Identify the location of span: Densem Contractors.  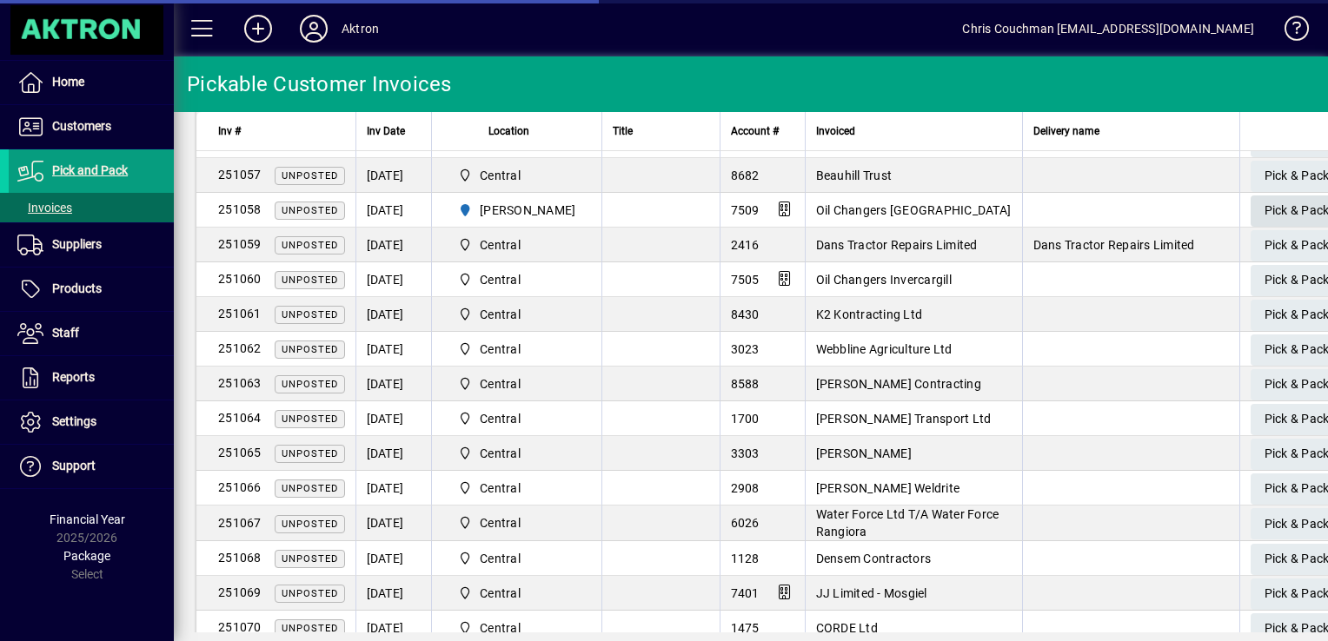
(873, 559).